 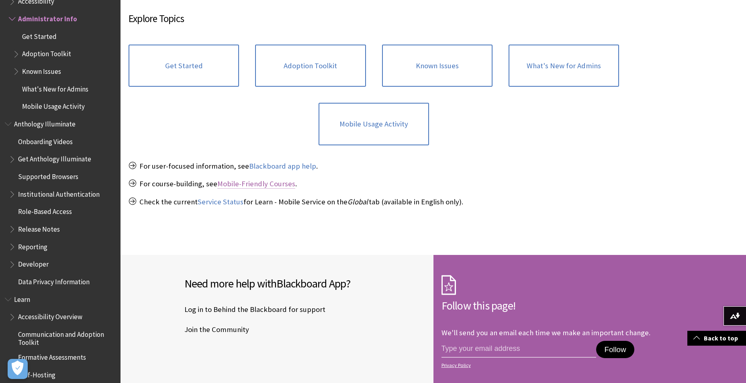 What do you see at coordinates (45, 211) in the screenshot?
I see `span: Role-Based Access` at bounding box center [45, 211].